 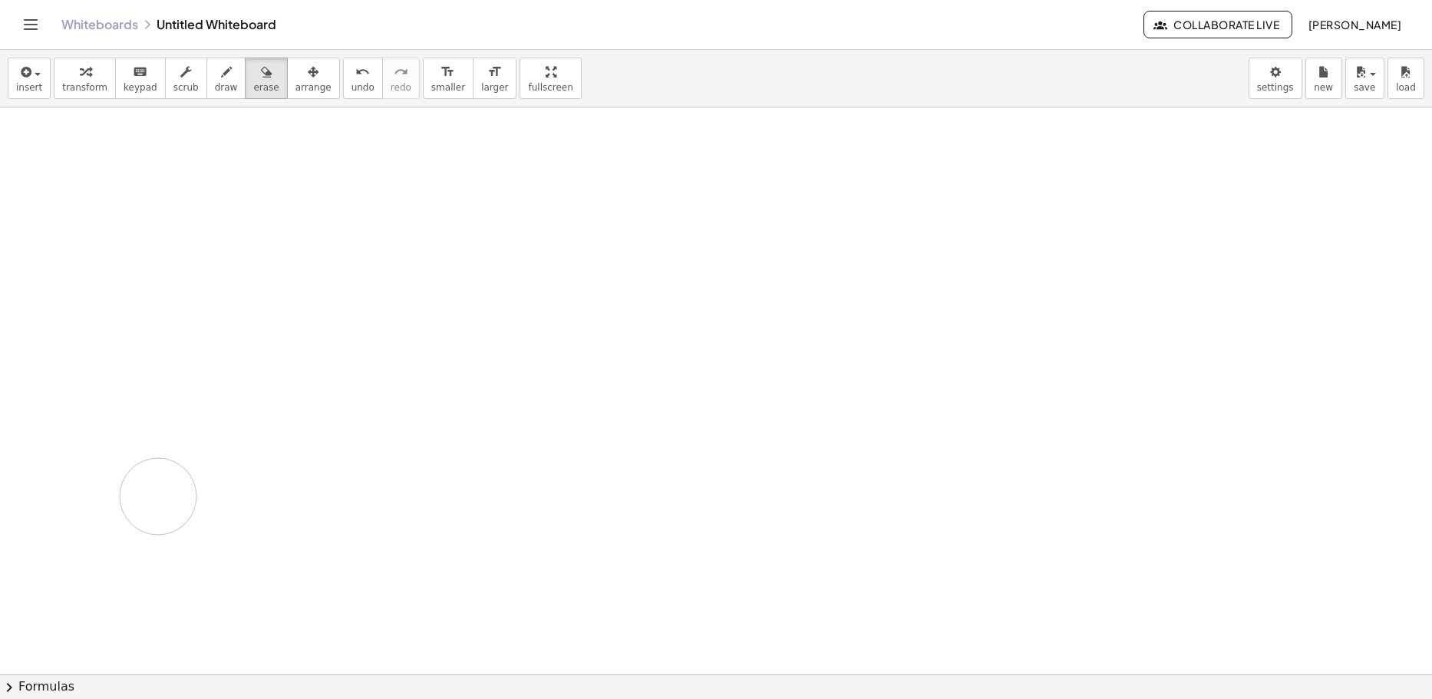 I want to click on span: erase, so click(x=265, y=87).